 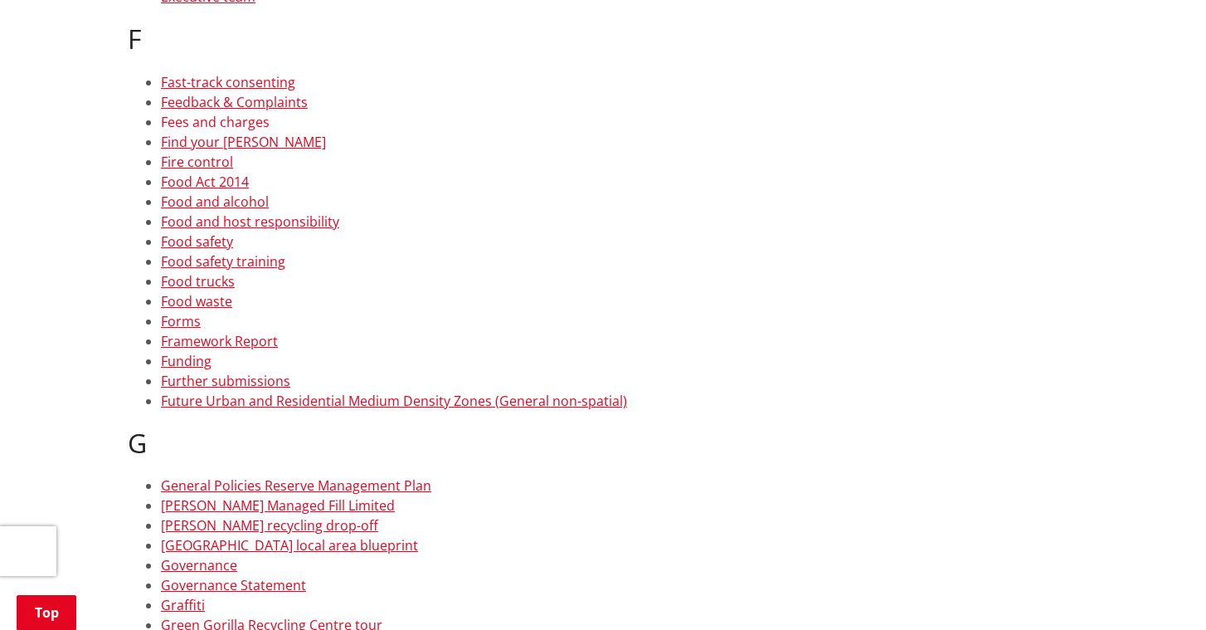 I want to click on a: Food safety training, so click(x=223, y=261).